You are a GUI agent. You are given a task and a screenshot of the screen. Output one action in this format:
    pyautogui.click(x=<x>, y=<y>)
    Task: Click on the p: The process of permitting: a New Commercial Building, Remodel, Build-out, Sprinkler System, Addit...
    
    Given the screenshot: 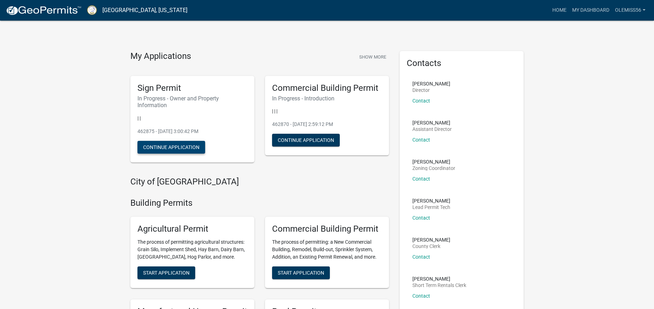 What is the action you would take?
    pyautogui.click(x=327, y=249)
    